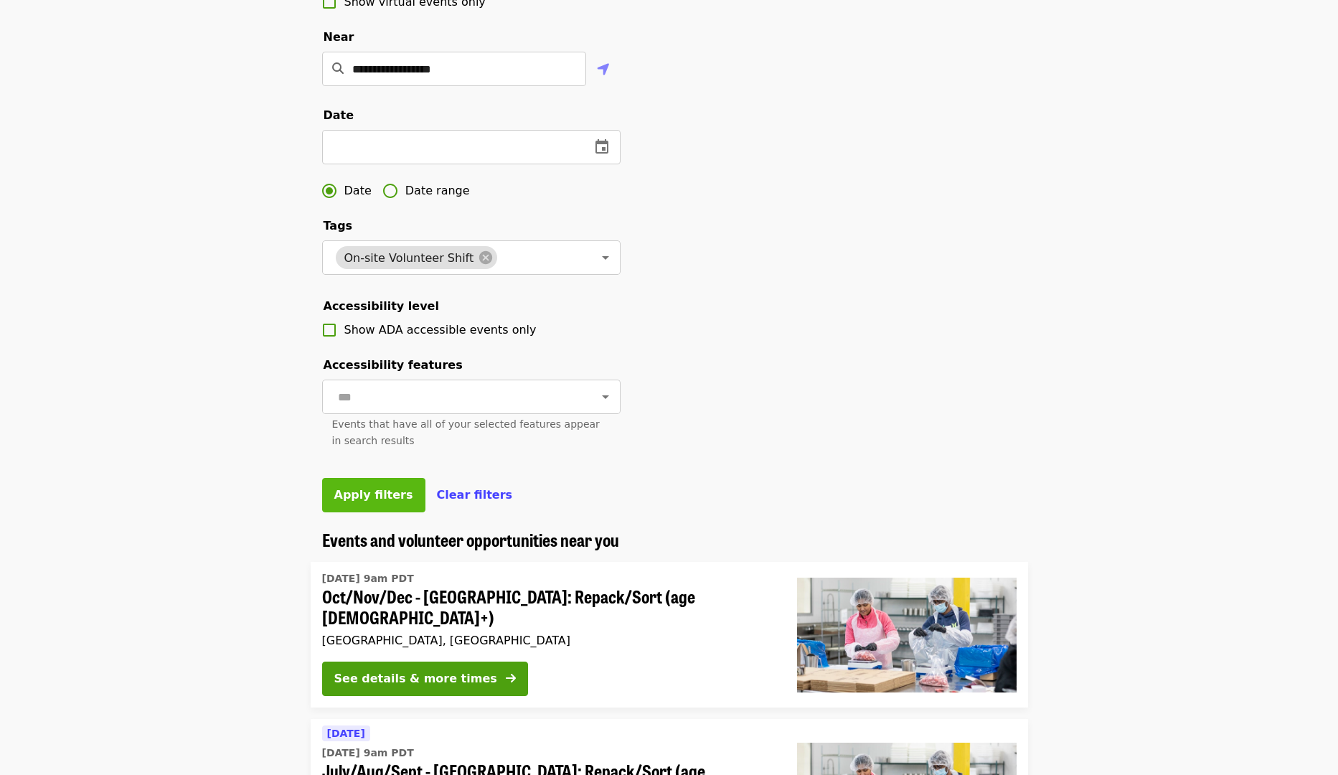 This screenshot has height=775, width=1338. Describe the element at coordinates (374, 494) in the screenshot. I see `span: Apply filters` at that location.